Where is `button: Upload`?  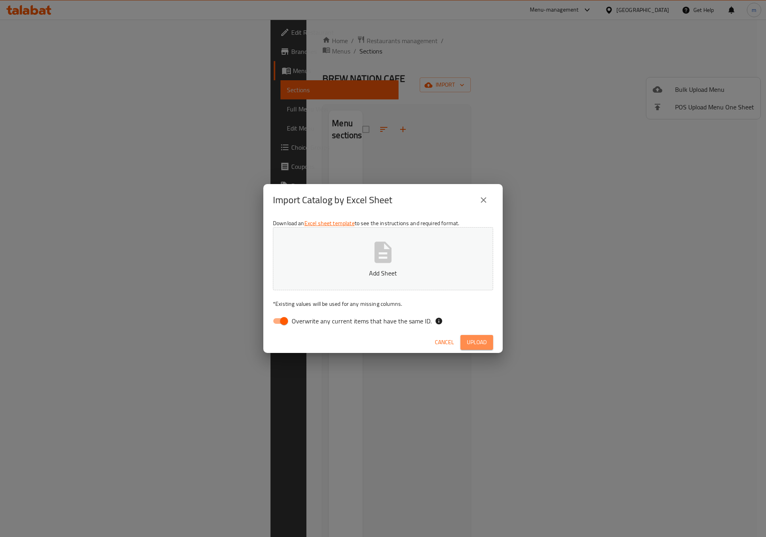 button: Upload is located at coordinates (477, 342).